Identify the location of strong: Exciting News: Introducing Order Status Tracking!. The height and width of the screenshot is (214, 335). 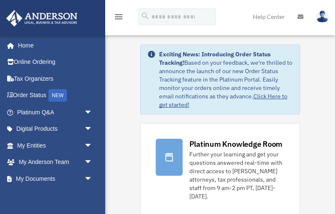
(215, 58).